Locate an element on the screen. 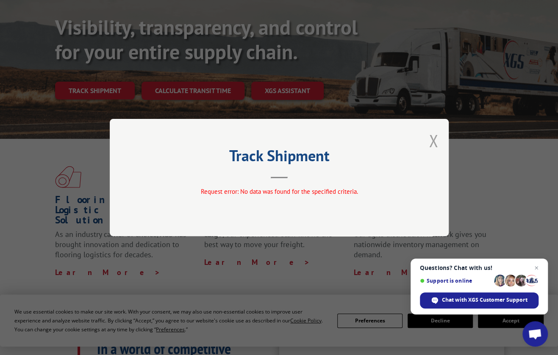  h2: Track Shipment is located at coordinates (279, 158).